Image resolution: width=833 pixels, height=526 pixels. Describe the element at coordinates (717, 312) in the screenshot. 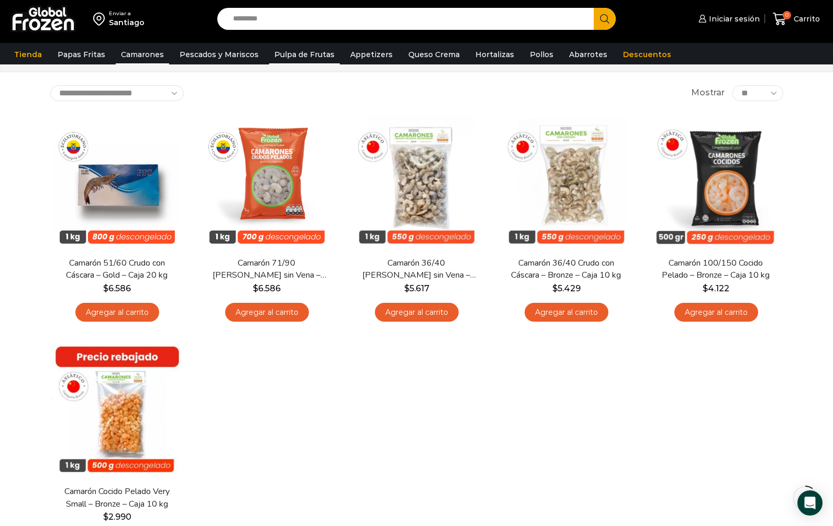

I see `a: Agregar al carrito: “Camarón 100/150 Cocido Pelado - Bronze - Caja 10 kg”` at that location.